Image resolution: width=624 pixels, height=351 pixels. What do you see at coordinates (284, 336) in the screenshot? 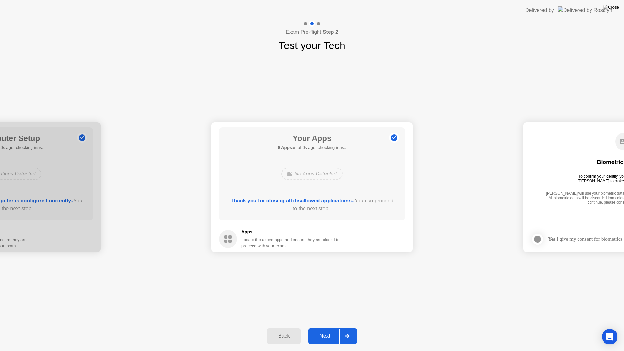
I see `button: Back` at bounding box center [284, 336].